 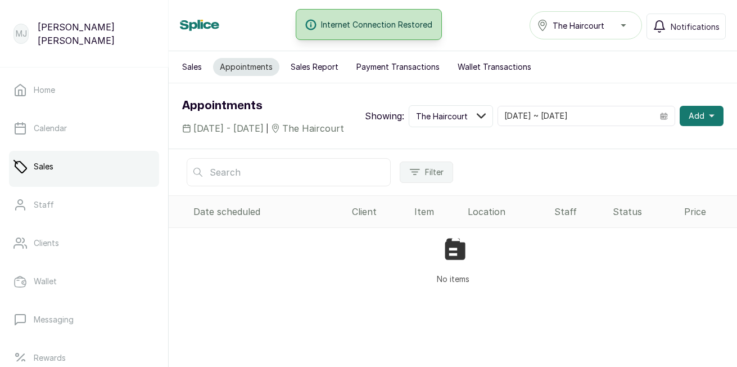 What do you see at coordinates (288, 172) in the screenshot?
I see `input: Search` at bounding box center [288, 172].